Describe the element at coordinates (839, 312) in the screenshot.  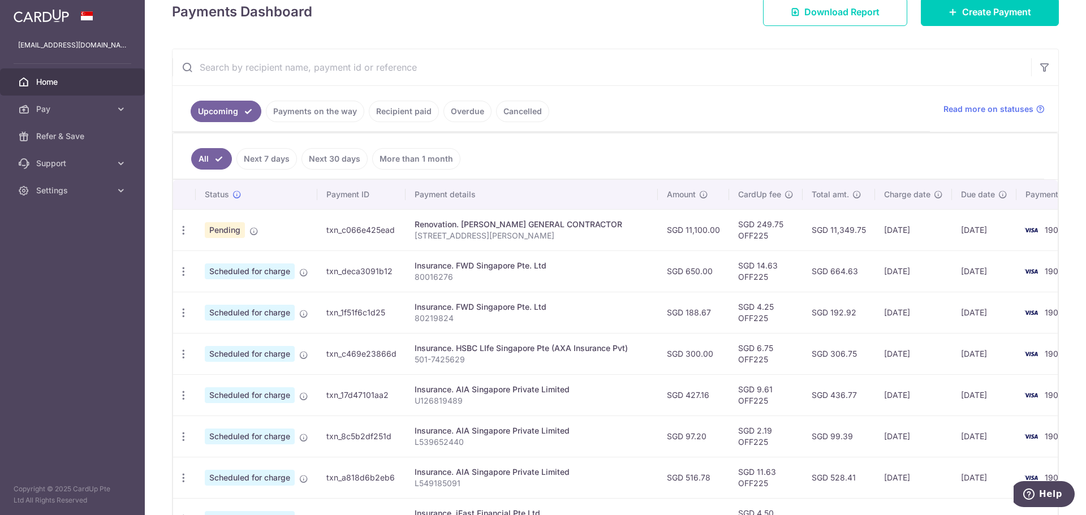
I see `td: SGD 192.92` at that location.